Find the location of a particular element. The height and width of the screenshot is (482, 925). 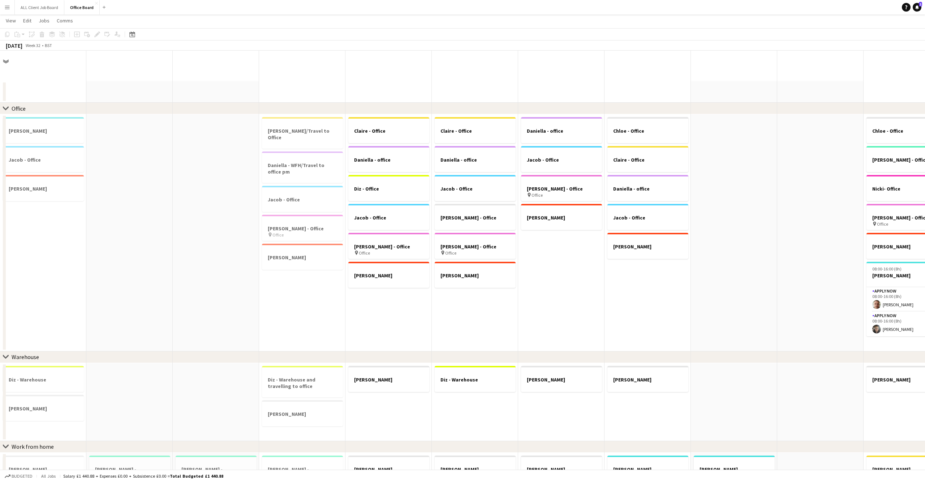

app-job-card: Claire - Office is located at coordinates (648, 159).